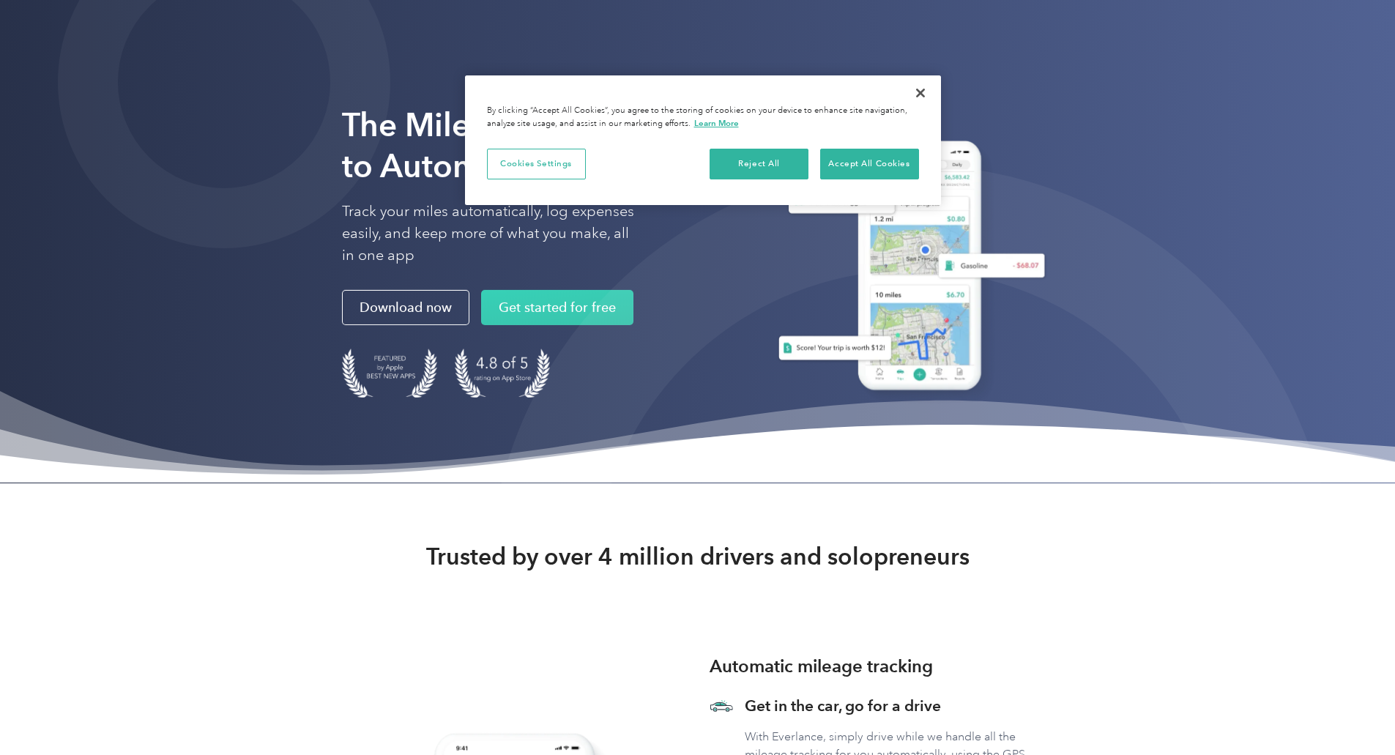 The height and width of the screenshot is (755, 1395). I want to click on div: By clicking “Accept All Cookies”, you agree to the storing of cookies on your device to enhance s..., so click(703, 117).